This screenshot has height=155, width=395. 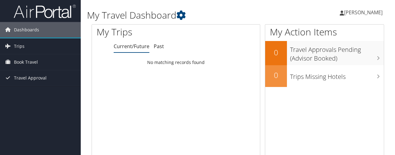 I want to click on h1: My Action Items, so click(x=325, y=32).